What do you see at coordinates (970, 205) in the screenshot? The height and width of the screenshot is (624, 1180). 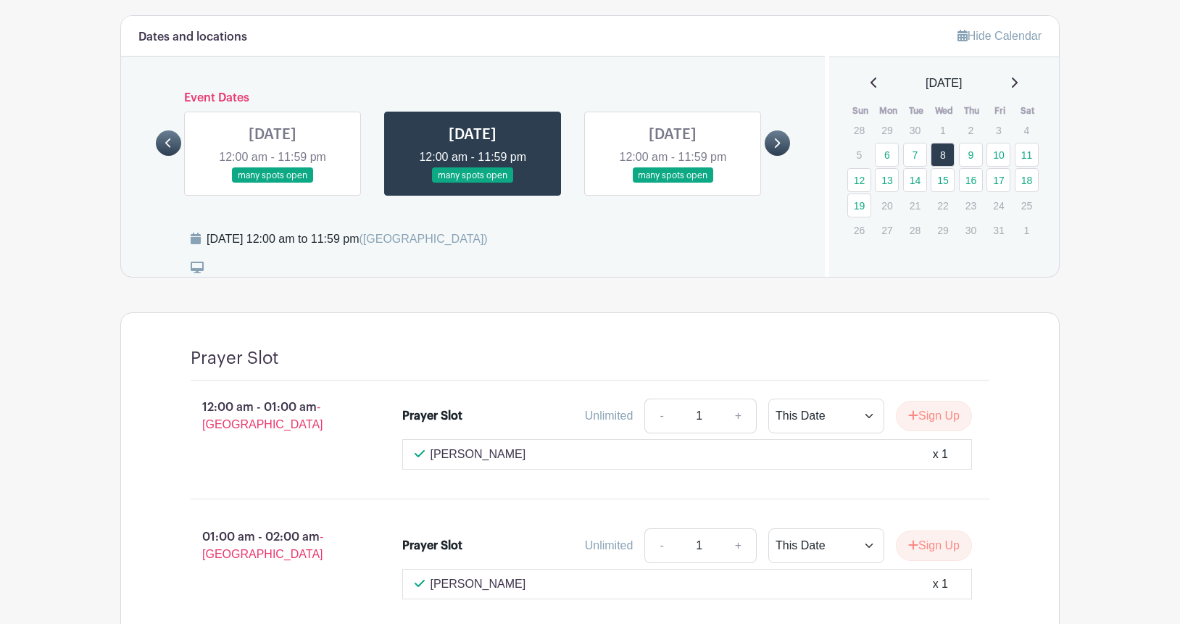 I see `p: 23` at bounding box center [970, 205].